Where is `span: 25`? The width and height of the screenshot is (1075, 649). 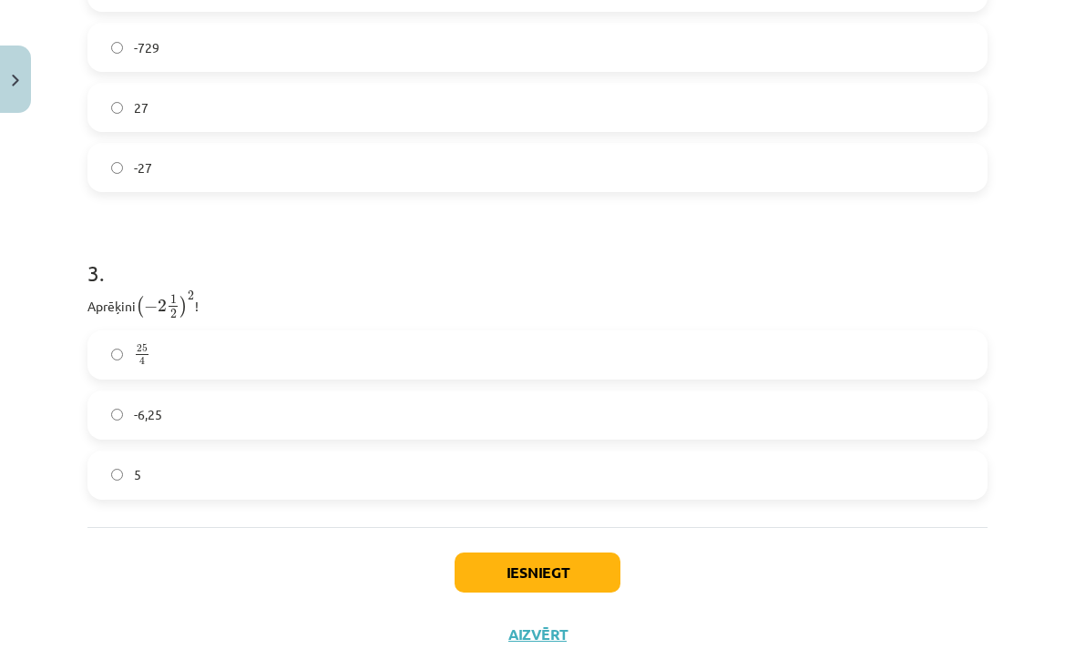
span: 25 is located at coordinates (142, 348).